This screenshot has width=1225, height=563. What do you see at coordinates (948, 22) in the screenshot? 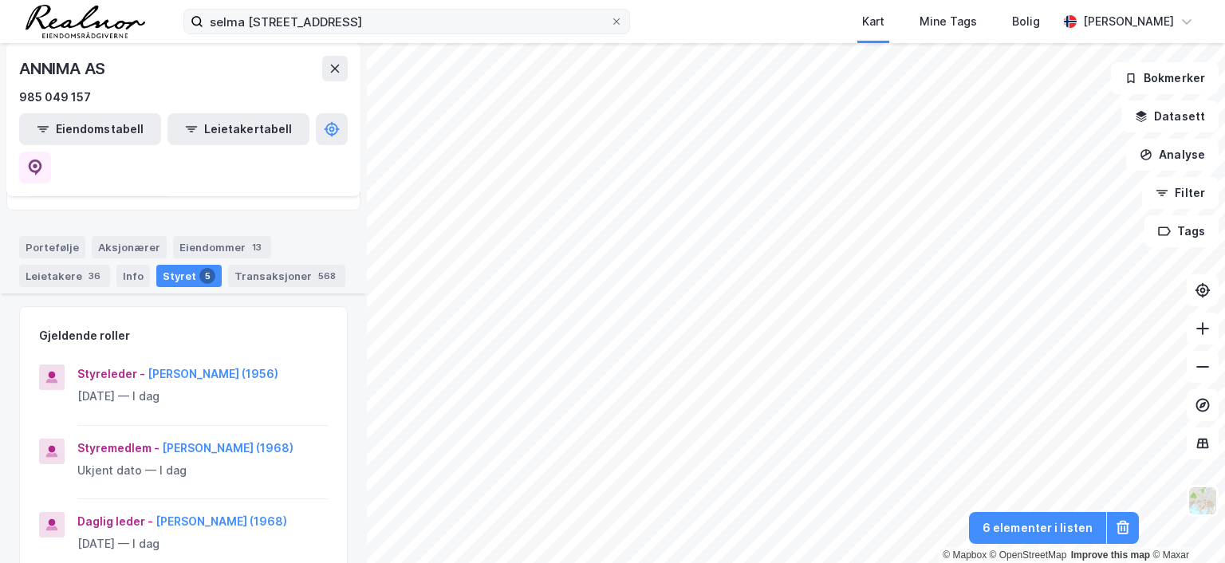
I see `div: Mine Tags` at bounding box center [948, 22].